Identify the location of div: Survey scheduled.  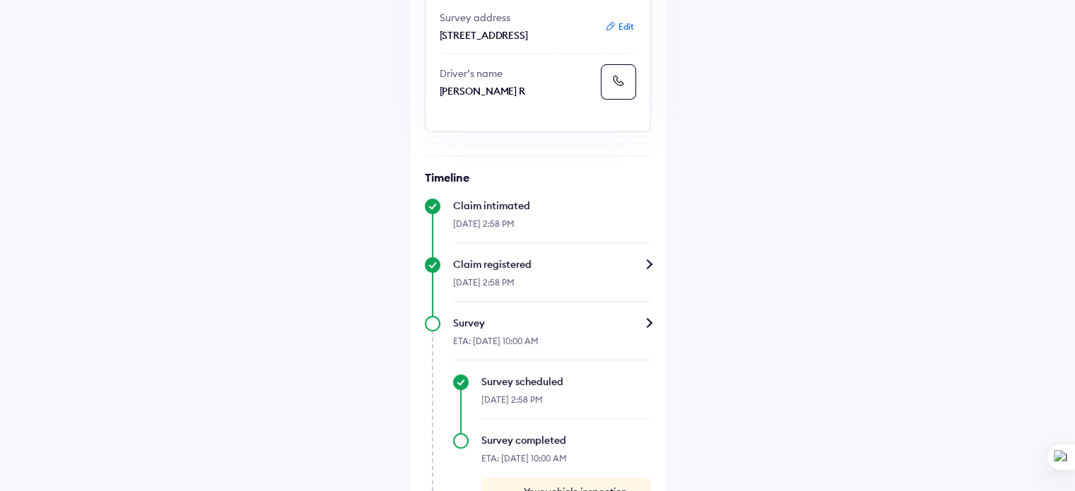
(566, 382).